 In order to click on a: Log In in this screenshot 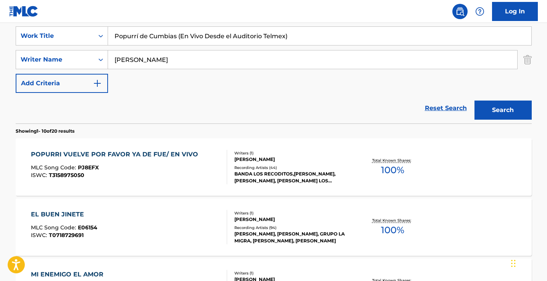, I will do `click(515, 11)`.